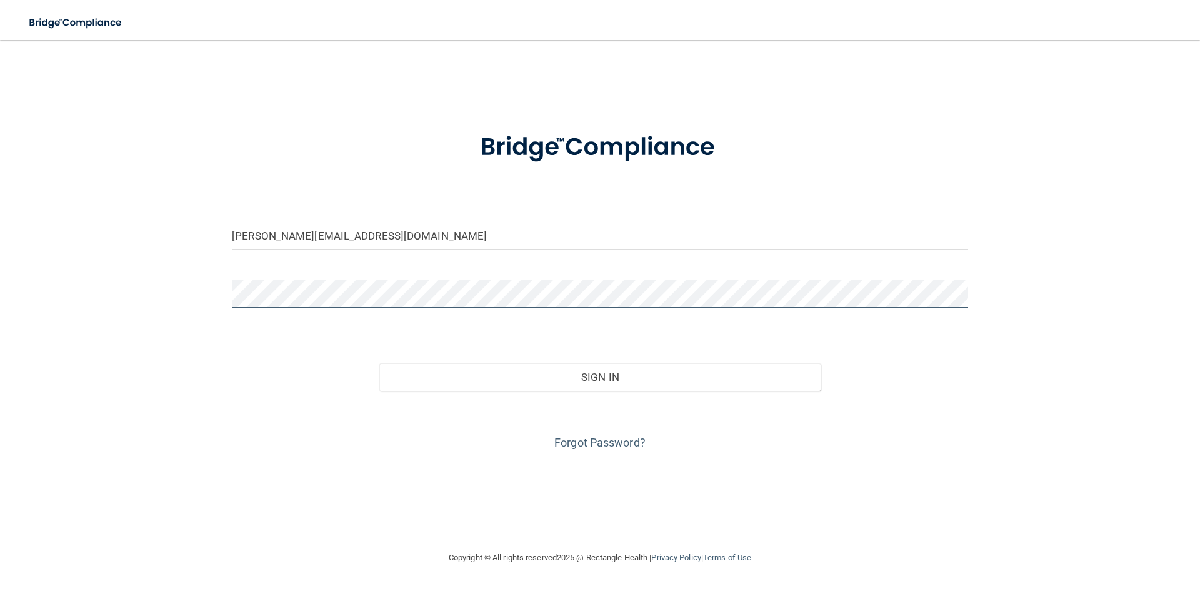  What do you see at coordinates (676, 557) in the screenshot?
I see `a: Privacy Policy` at bounding box center [676, 557].